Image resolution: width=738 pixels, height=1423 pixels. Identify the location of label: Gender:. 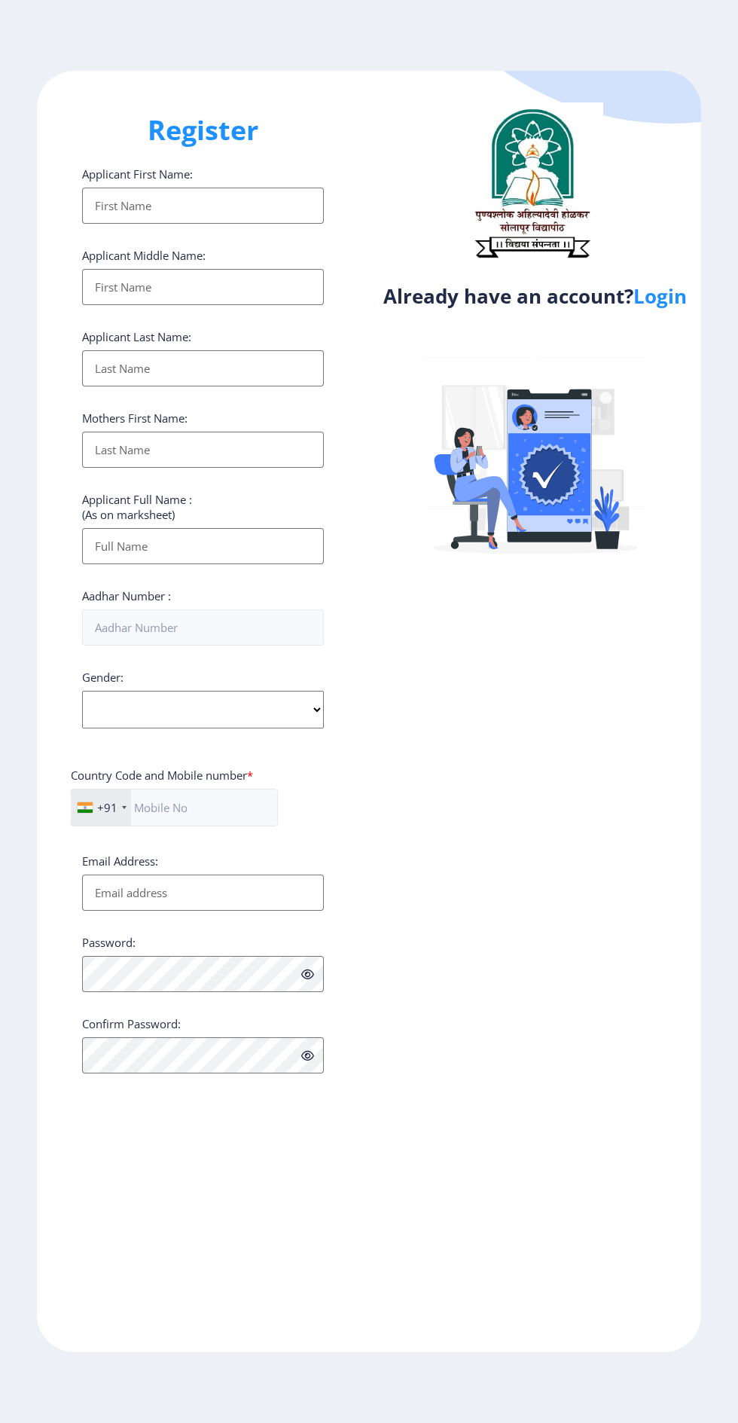
(102, 677).